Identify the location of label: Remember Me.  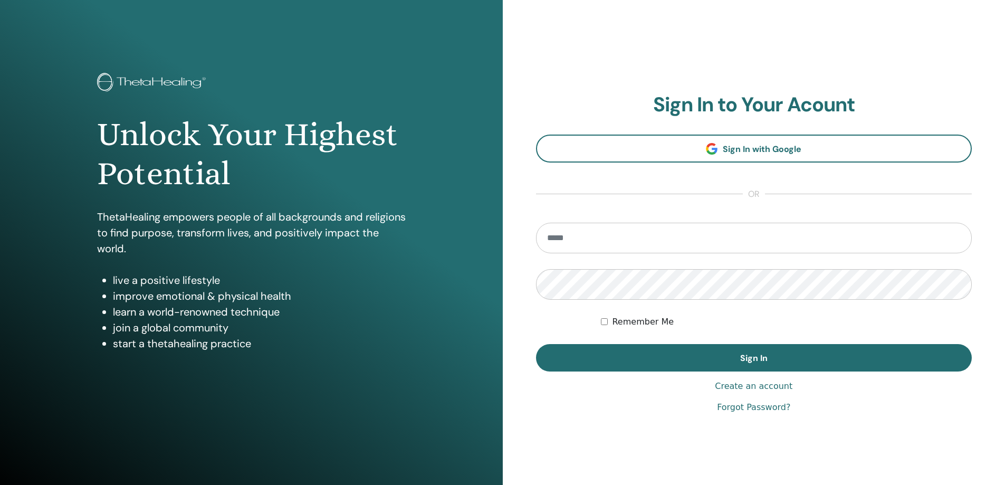
(642, 322).